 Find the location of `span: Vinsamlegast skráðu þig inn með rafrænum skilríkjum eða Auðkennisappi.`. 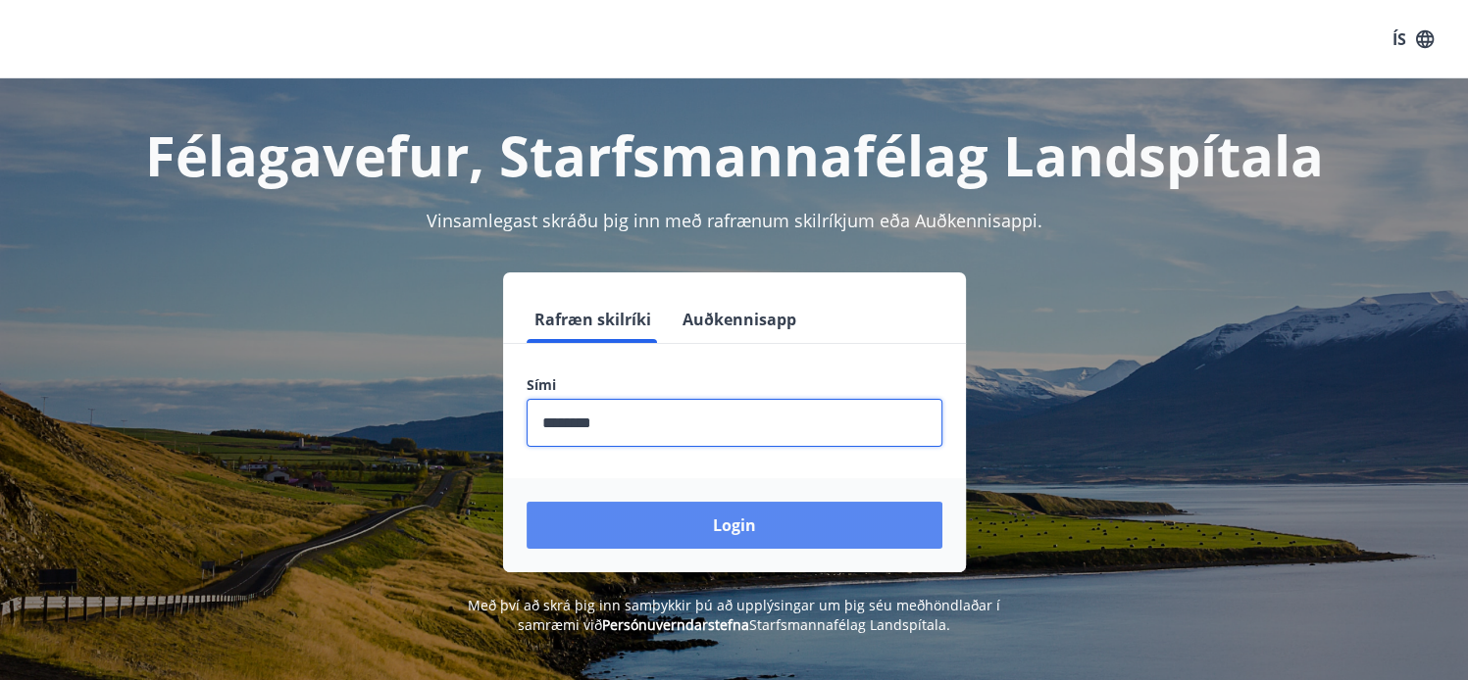

span: Vinsamlegast skráðu þig inn með rafrænum skilríkjum eða Auðkennisappi. is located at coordinates (734, 221).